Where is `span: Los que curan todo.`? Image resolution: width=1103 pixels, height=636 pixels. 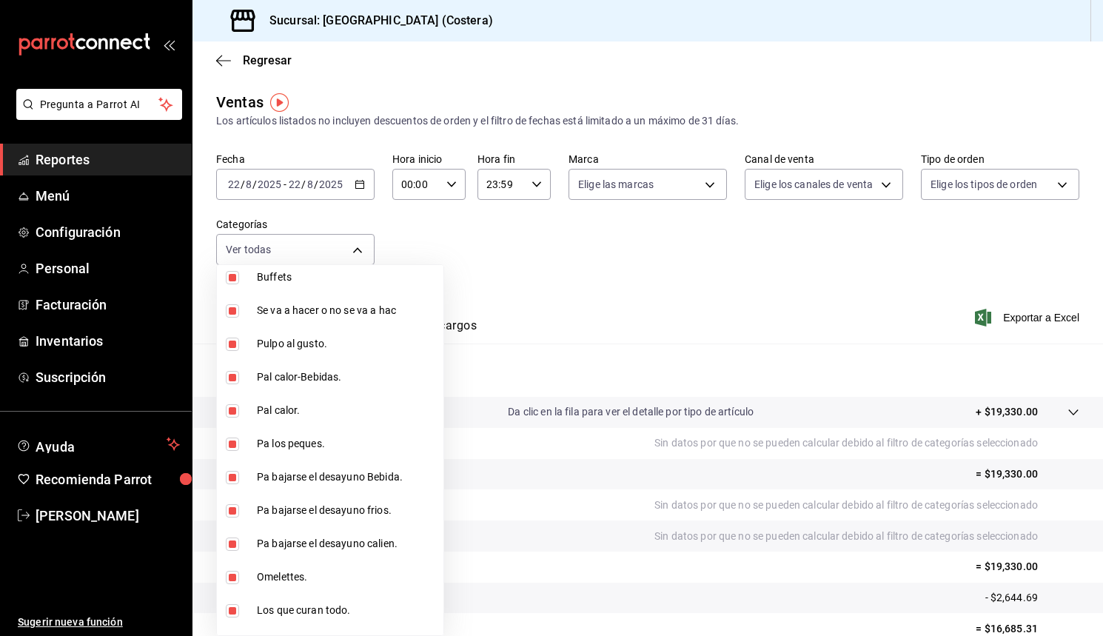
span: Los que curan todo. is located at coordinates (347, 610).